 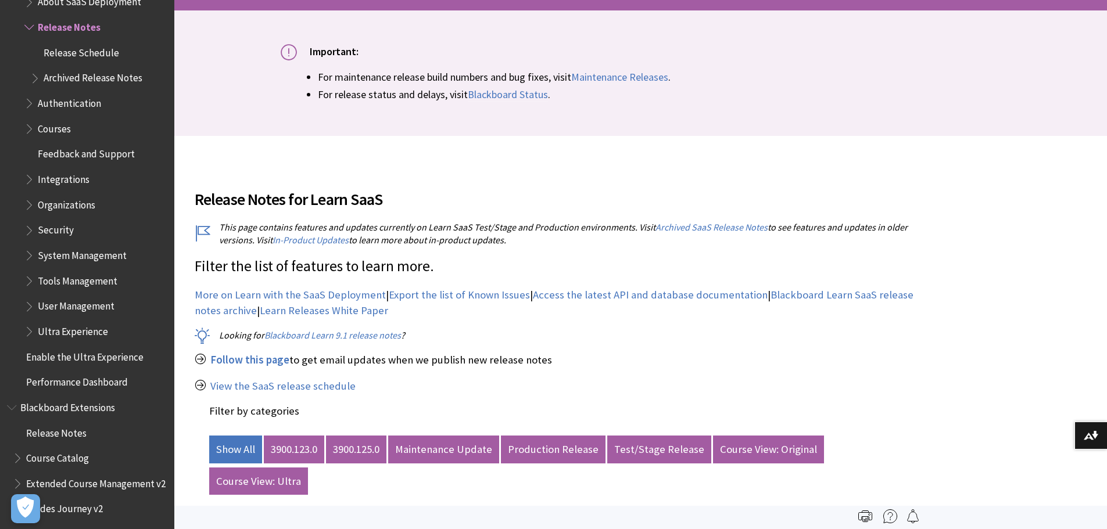 I want to click on img: Follow this page, so click(x=913, y=516).